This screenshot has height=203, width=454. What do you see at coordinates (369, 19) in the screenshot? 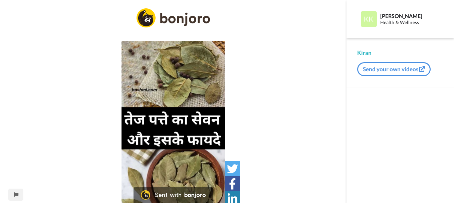
I see `img: Profile Image` at bounding box center [369, 19].